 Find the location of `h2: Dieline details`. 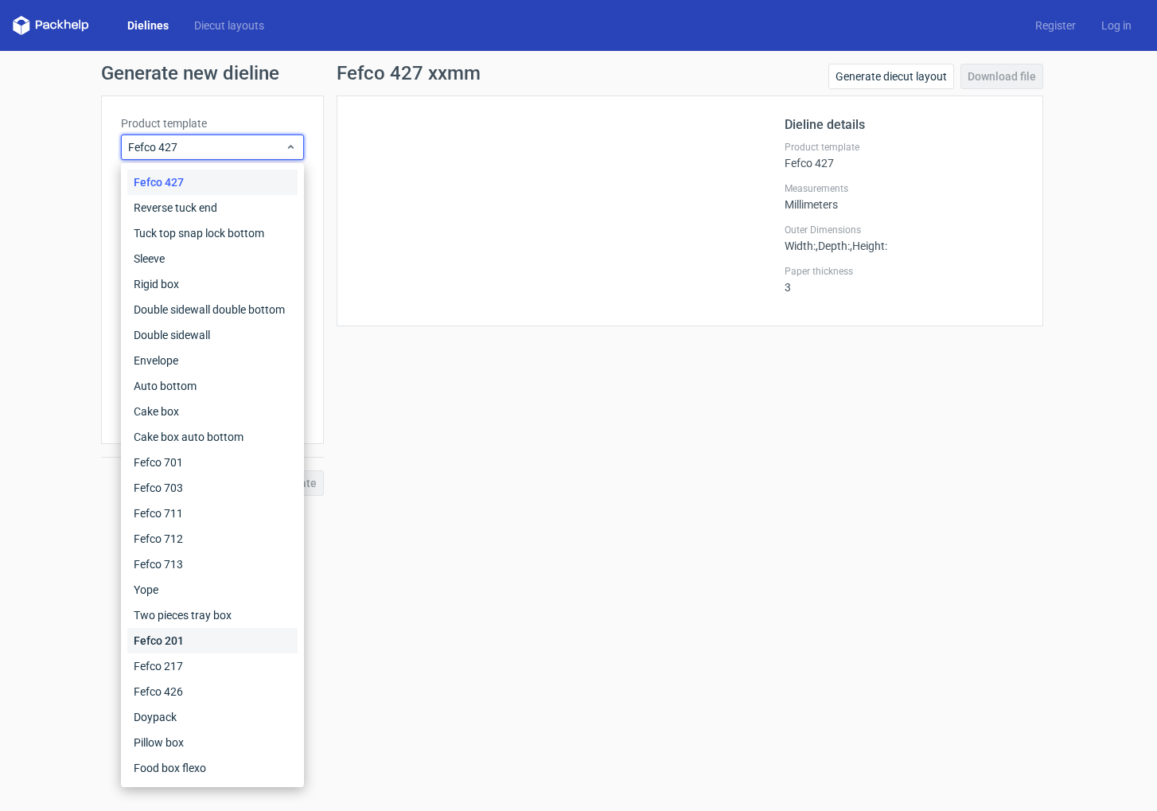

h2: Dieline details is located at coordinates (904, 125).